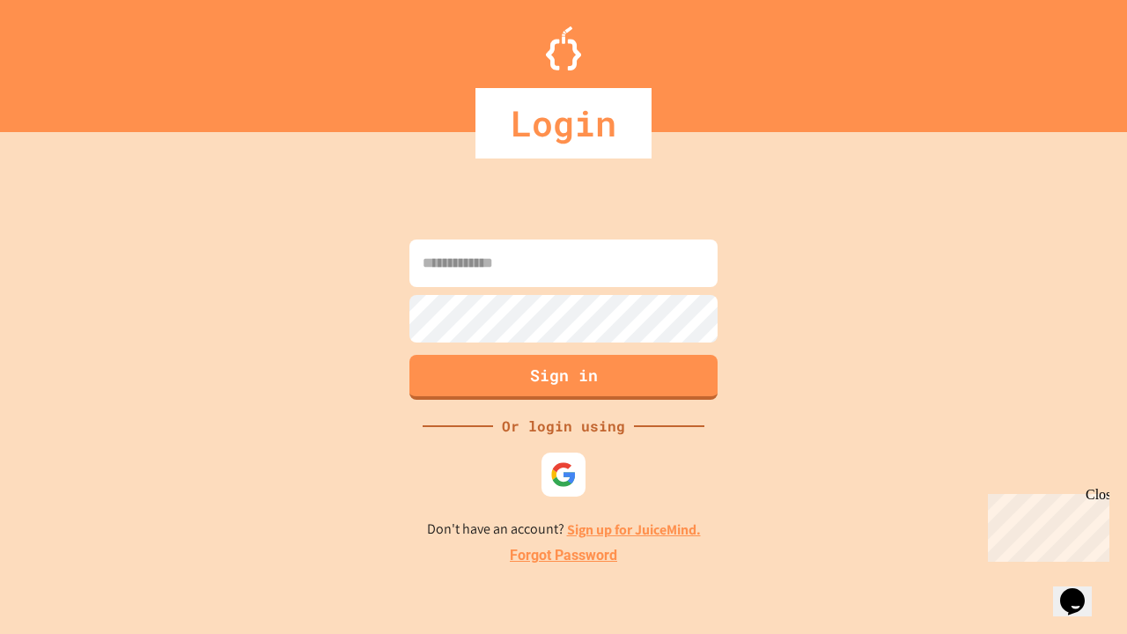 The height and width of the screenshot is (634, 1127). What do you see at coordinates (564, 529) in the screenshot?
I see `p: Don't have an account?` at bounding box center [564, 529].